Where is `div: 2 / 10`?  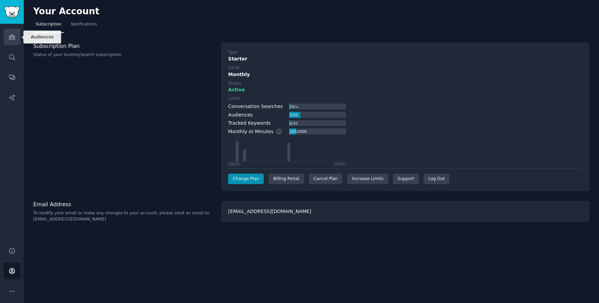 div: 2 / 10 is located at coordinates (293, 115).